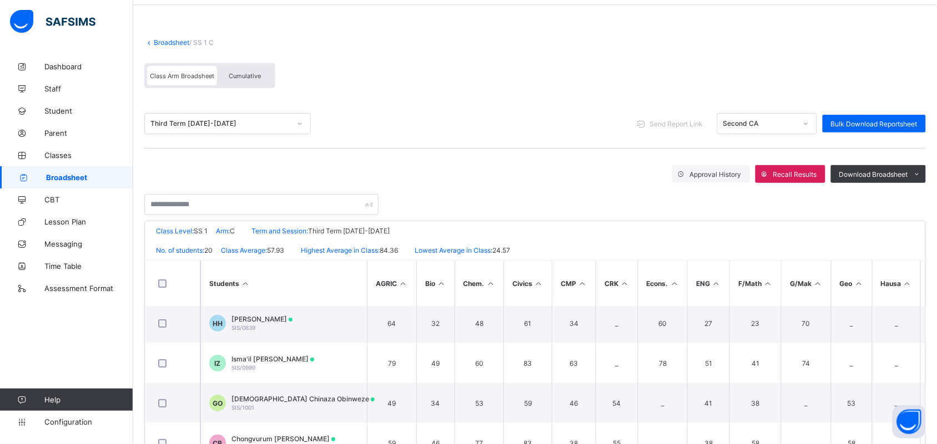 This screenshot has height=444, width=937. Describe the element at coordinates (89, 155) in the screenshot. I see `span: Classes` at that location.